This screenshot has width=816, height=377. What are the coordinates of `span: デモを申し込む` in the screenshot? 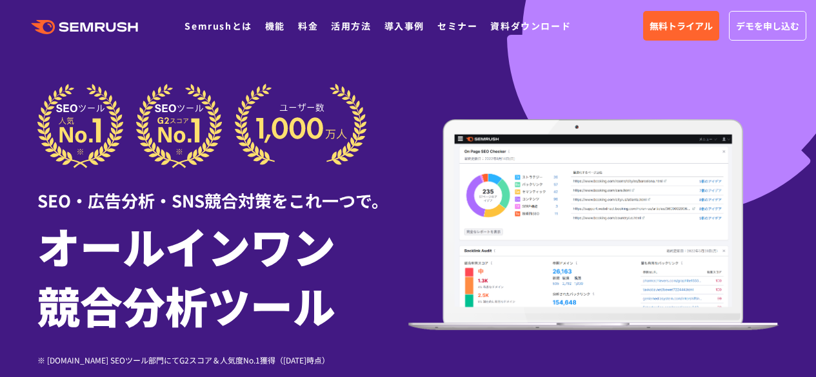 It's located at (767, 26).